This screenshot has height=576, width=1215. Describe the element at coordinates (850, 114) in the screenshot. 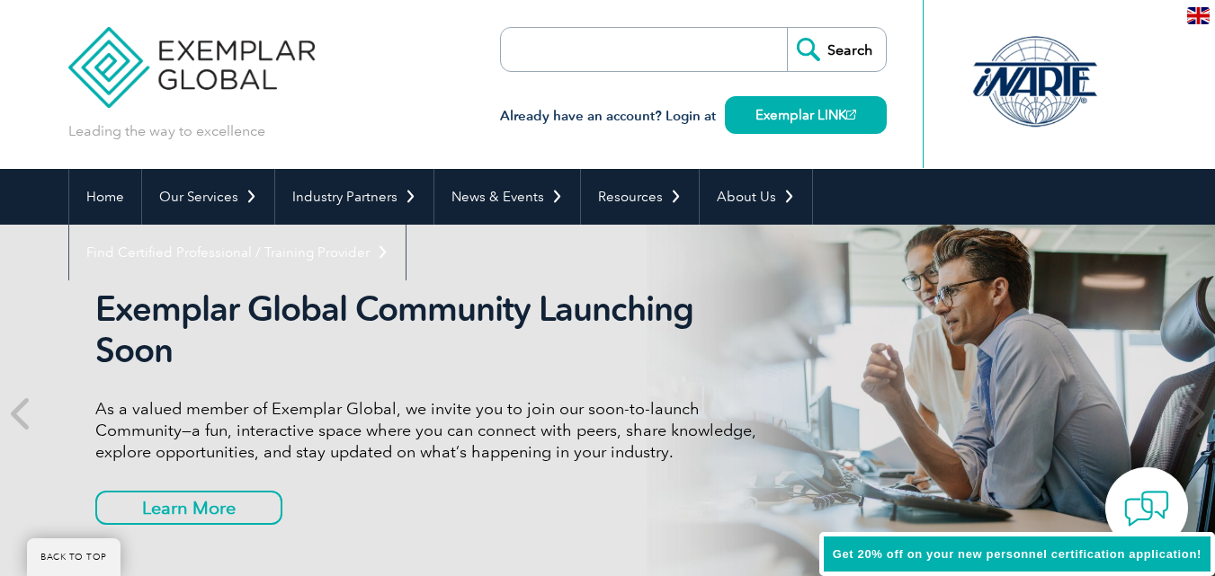

I see `img: open_square.png` at that location.